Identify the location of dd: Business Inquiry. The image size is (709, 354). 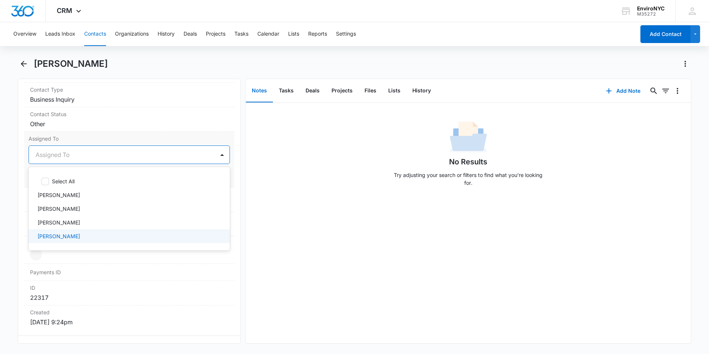
(129, 99).